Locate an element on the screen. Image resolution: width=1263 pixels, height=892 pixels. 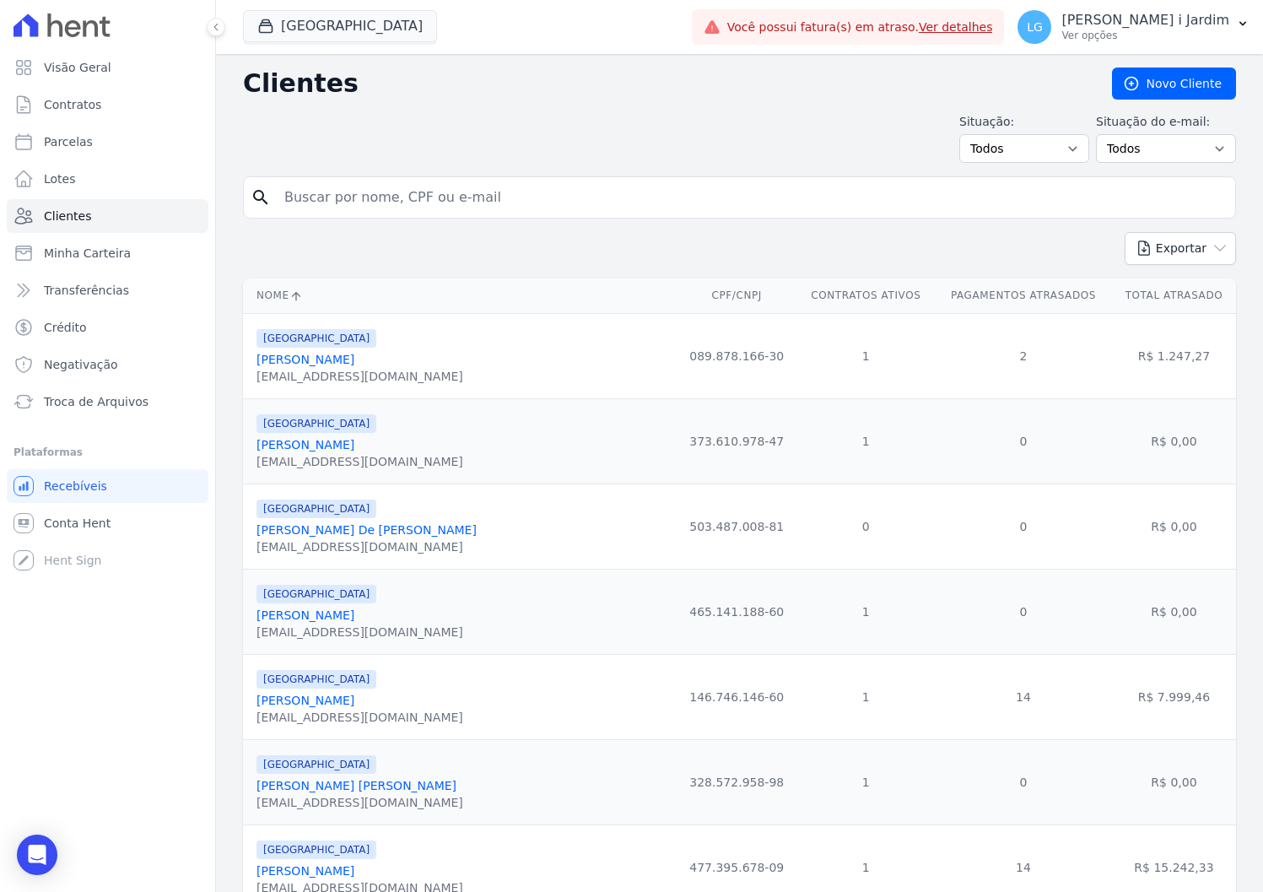
a: Troca de Arquivos is located at coordinates (107, 402).